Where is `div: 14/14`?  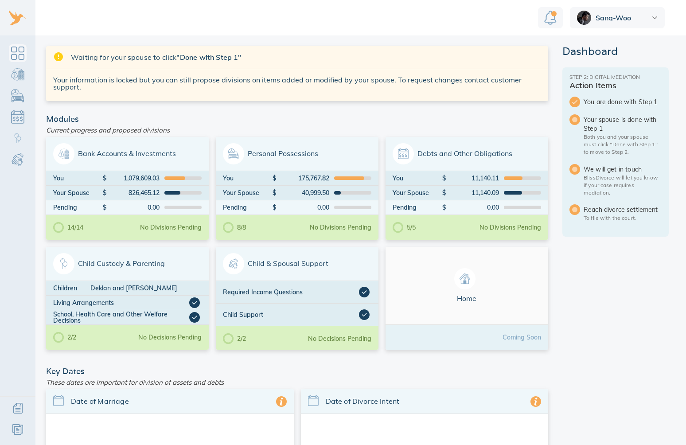 div: 14/14 is located at coordinates (68, 227).